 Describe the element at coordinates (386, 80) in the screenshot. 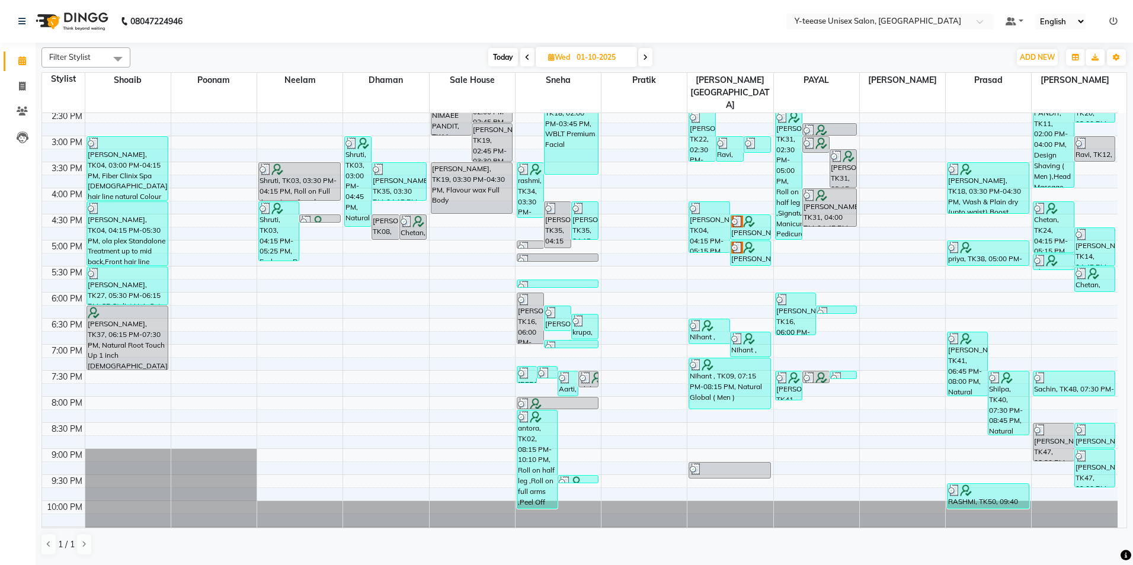

I see `span: Dhaman` at that location.